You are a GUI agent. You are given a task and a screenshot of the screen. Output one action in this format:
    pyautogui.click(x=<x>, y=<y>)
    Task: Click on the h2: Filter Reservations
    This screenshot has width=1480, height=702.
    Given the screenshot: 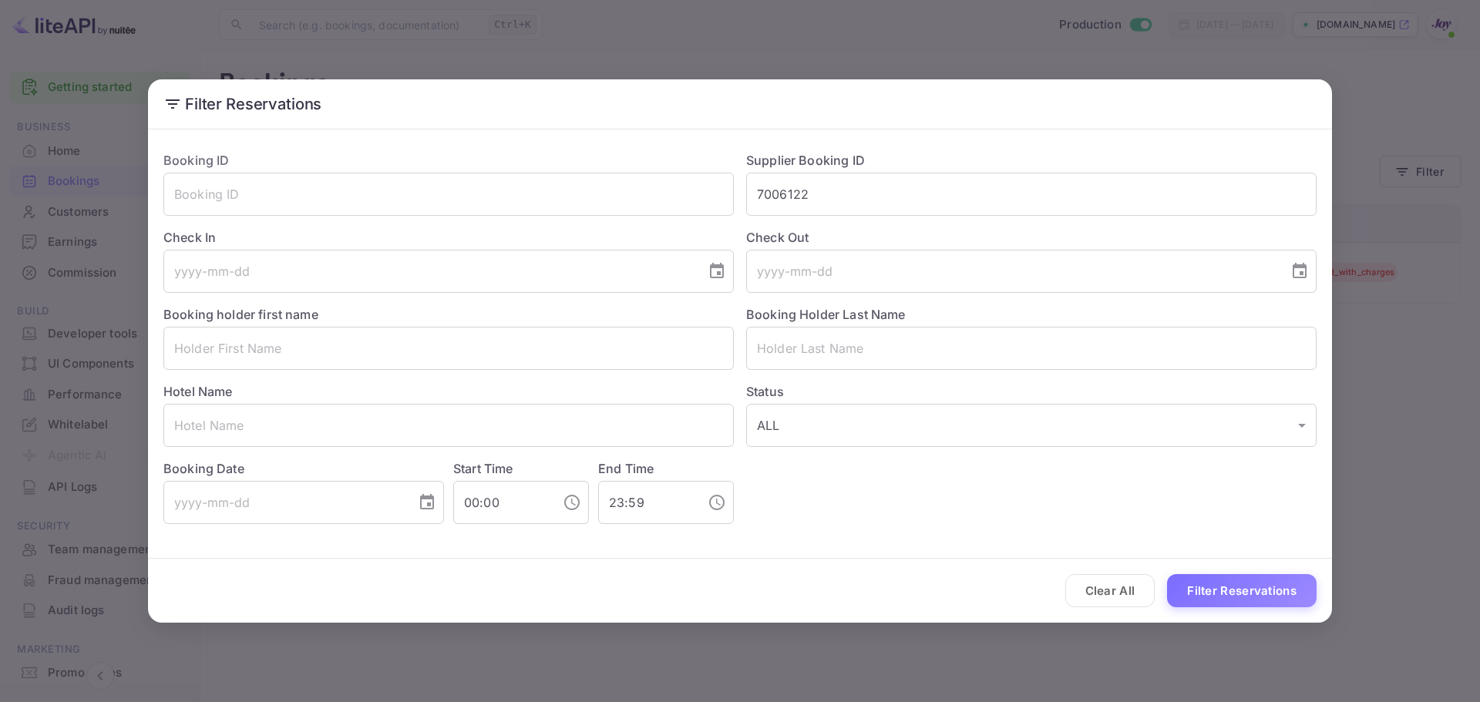 What is the action you would take?
    pyautogui.click(x=740, y=104)
    